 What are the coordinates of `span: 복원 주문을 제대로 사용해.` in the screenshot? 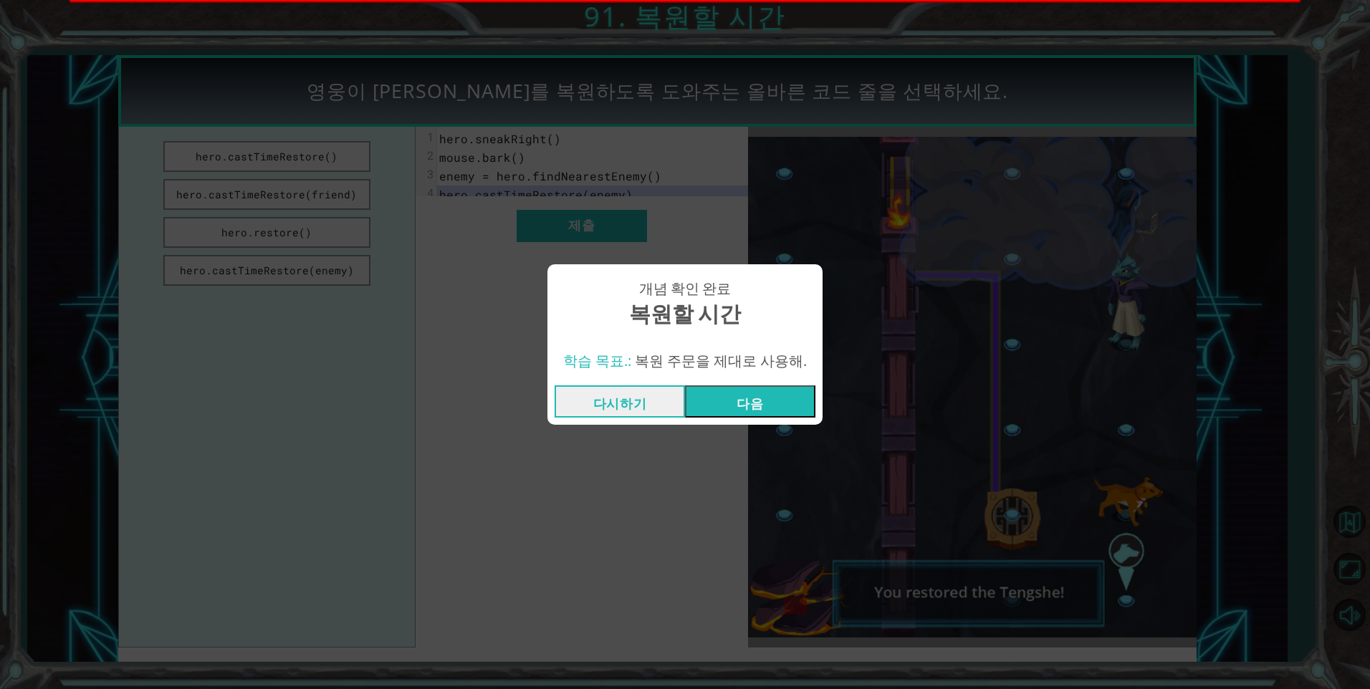 It's located at (721, 360).